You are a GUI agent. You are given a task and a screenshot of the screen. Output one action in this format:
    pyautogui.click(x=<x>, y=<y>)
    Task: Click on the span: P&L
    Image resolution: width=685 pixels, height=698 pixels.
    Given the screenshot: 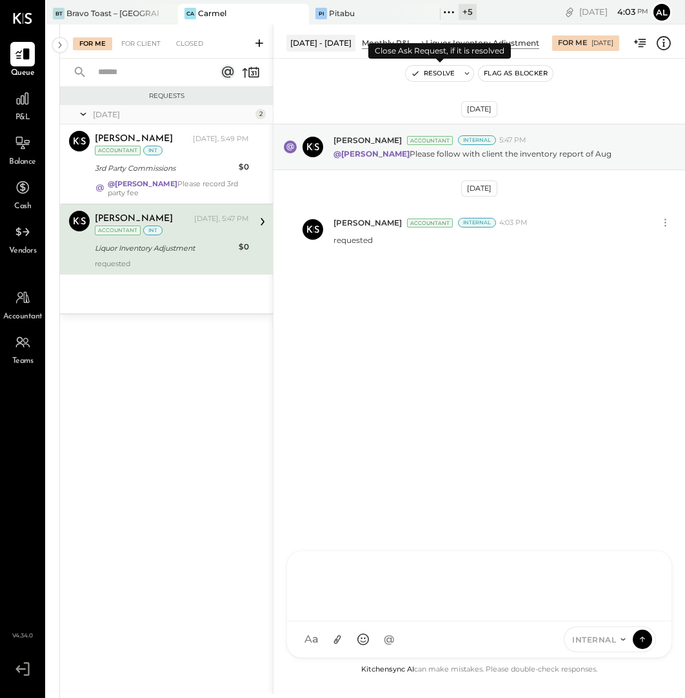 What is the action you would take?
    pyautogui.click(x=23, y=118)
    